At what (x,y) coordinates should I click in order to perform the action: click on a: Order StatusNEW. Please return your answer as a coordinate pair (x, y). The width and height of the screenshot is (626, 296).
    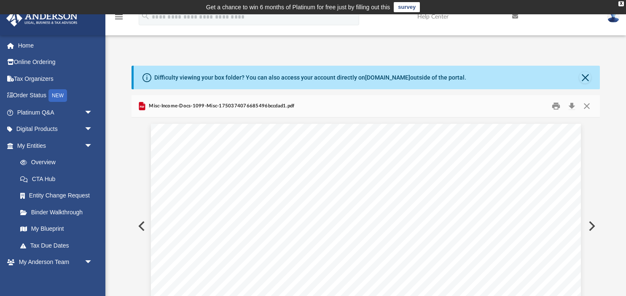
    Looking at the image, I should click on (56, 96).